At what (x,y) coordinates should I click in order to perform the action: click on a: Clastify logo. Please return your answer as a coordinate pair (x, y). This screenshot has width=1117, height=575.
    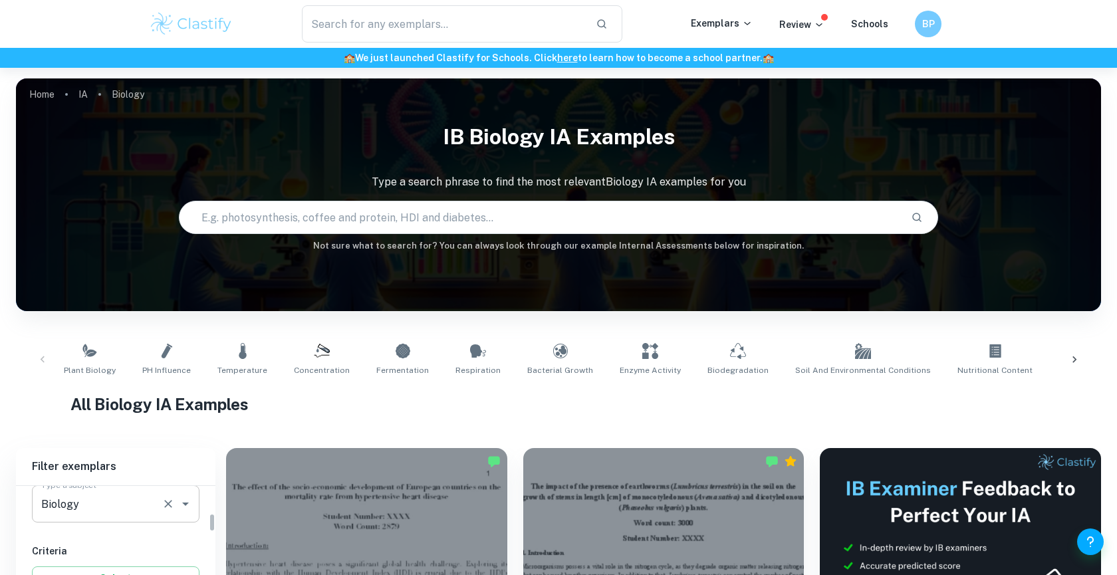
    Looking at the image, I should click on (191, 24).